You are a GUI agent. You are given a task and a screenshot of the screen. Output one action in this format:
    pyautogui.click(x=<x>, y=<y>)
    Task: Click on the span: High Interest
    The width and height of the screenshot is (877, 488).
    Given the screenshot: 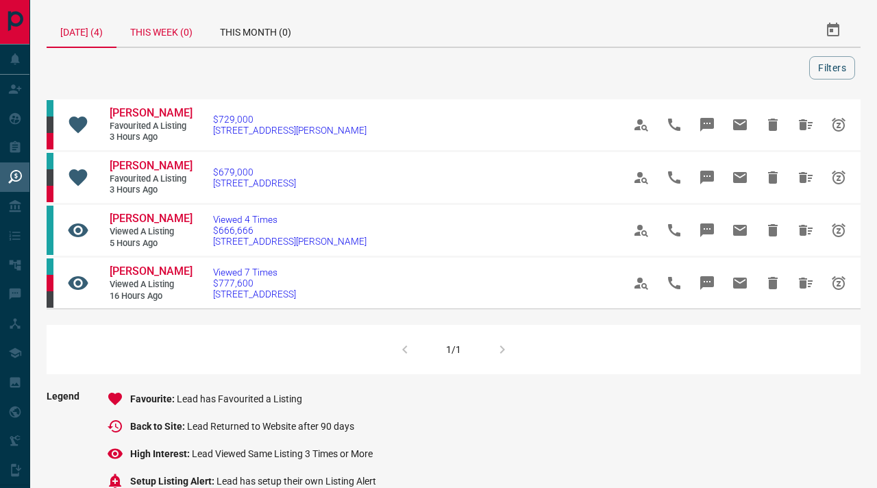 What is the action you would take?
    pyautogui.click(x=161, y=453)
    